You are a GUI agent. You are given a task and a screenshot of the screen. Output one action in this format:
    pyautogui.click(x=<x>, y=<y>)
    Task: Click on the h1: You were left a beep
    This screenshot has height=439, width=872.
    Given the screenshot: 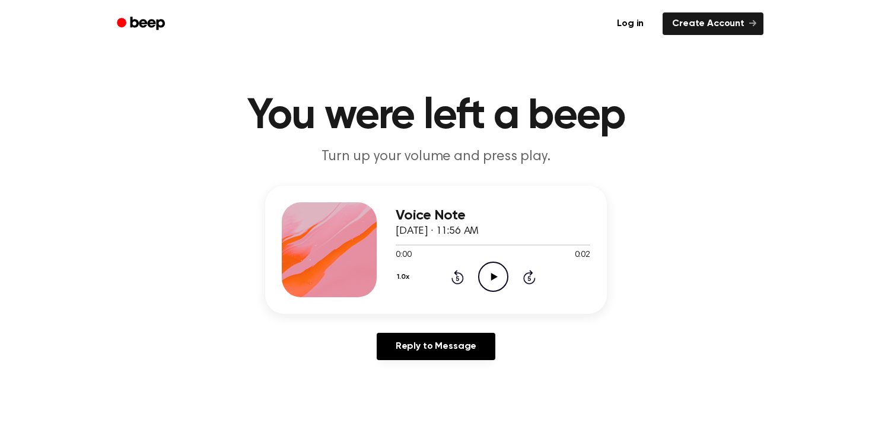 What is the action you would take?
    pyautogui.click(x=436, y=116)
    